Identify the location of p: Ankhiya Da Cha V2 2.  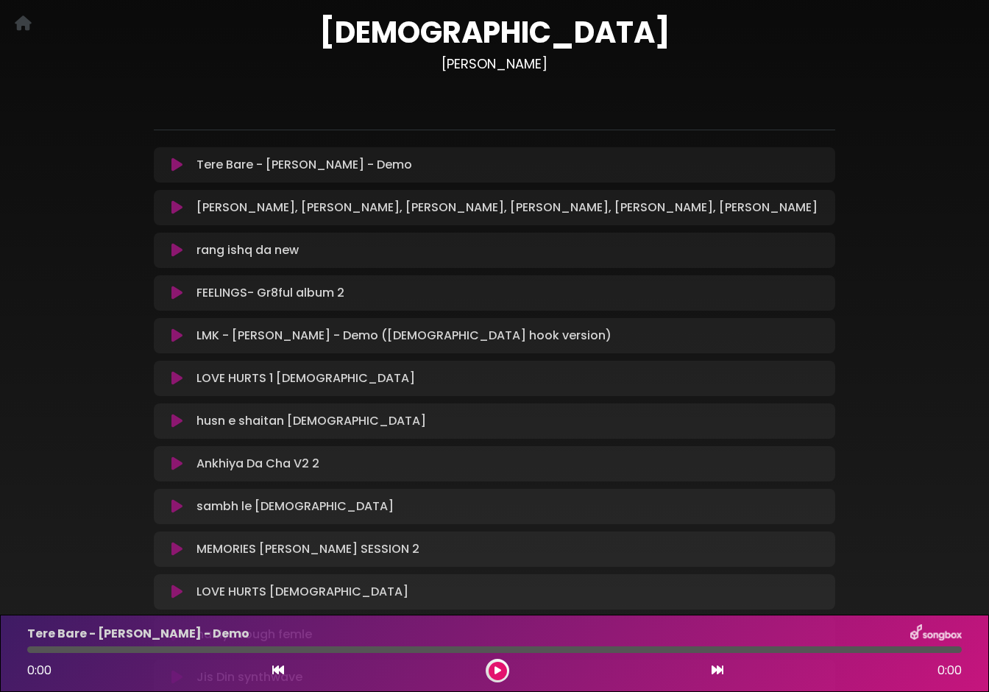
(258, 464).